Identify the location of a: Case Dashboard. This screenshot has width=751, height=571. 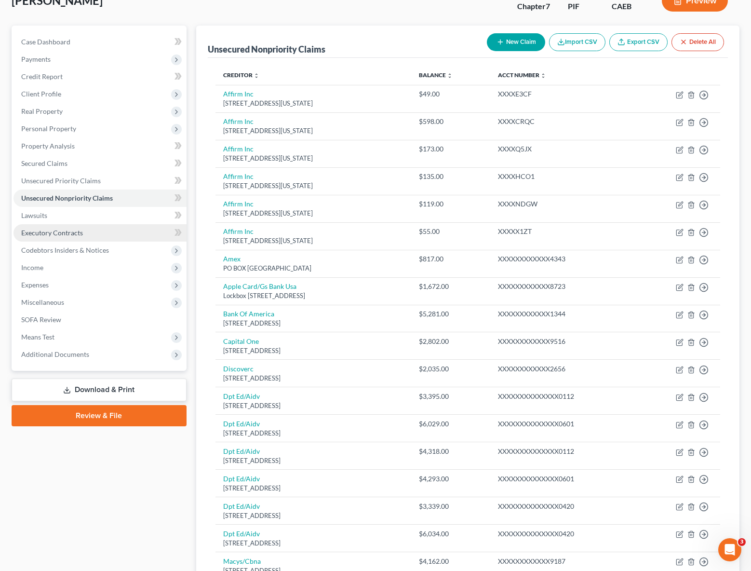
(100, 42).